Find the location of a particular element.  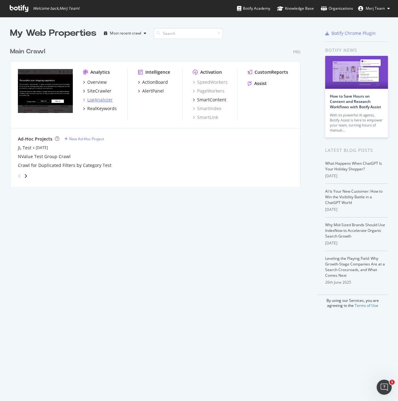

div: Pro is located at coordinates (297, 52).